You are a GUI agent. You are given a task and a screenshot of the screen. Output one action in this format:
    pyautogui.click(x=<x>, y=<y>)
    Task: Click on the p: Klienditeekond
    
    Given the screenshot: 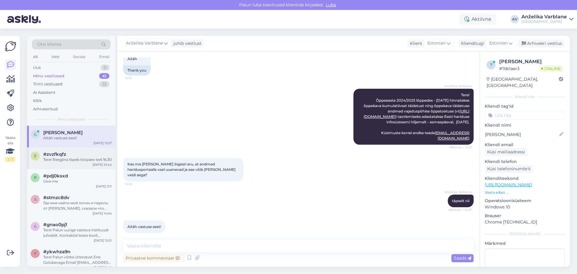 What is the action you would take?
    pyautogui.click(x=525, y=178)
    